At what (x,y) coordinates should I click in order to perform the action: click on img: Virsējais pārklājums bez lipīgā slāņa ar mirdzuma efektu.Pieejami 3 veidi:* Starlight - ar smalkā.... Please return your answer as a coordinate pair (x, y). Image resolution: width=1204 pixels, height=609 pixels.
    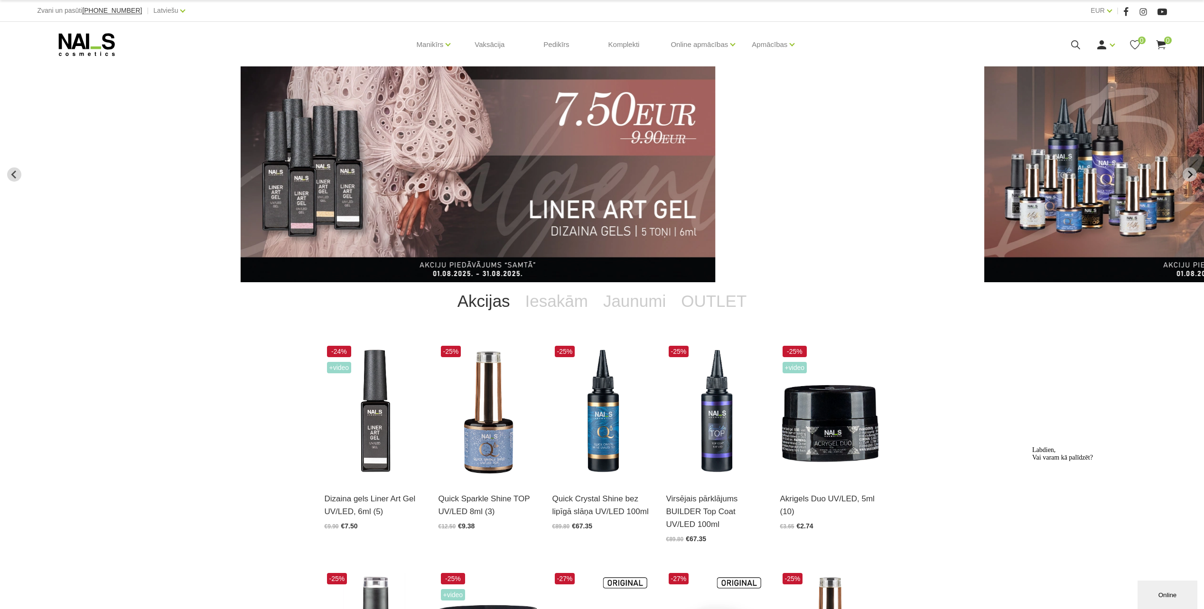
    Looking at the image, I should click on (488, 412).